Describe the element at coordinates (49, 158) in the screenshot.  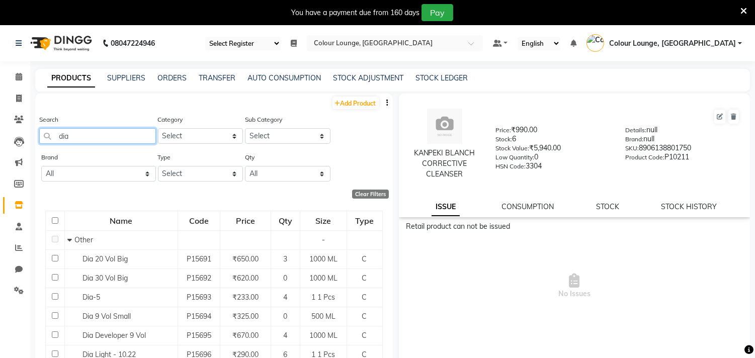
I see `label: Brand` at that location.